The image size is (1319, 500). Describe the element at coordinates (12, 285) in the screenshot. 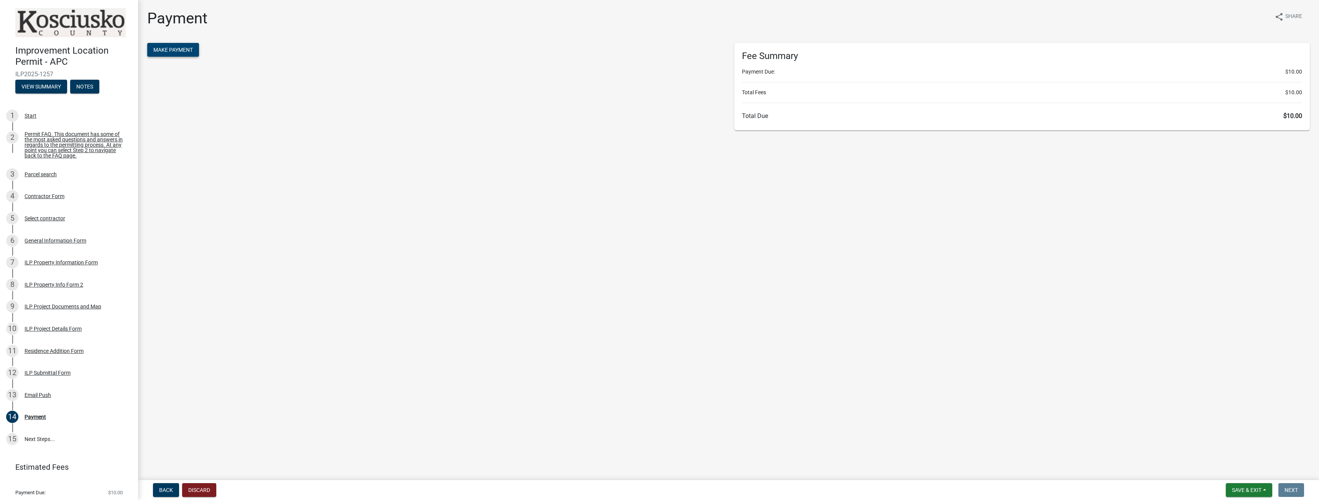

I see `div: 8` at that location.